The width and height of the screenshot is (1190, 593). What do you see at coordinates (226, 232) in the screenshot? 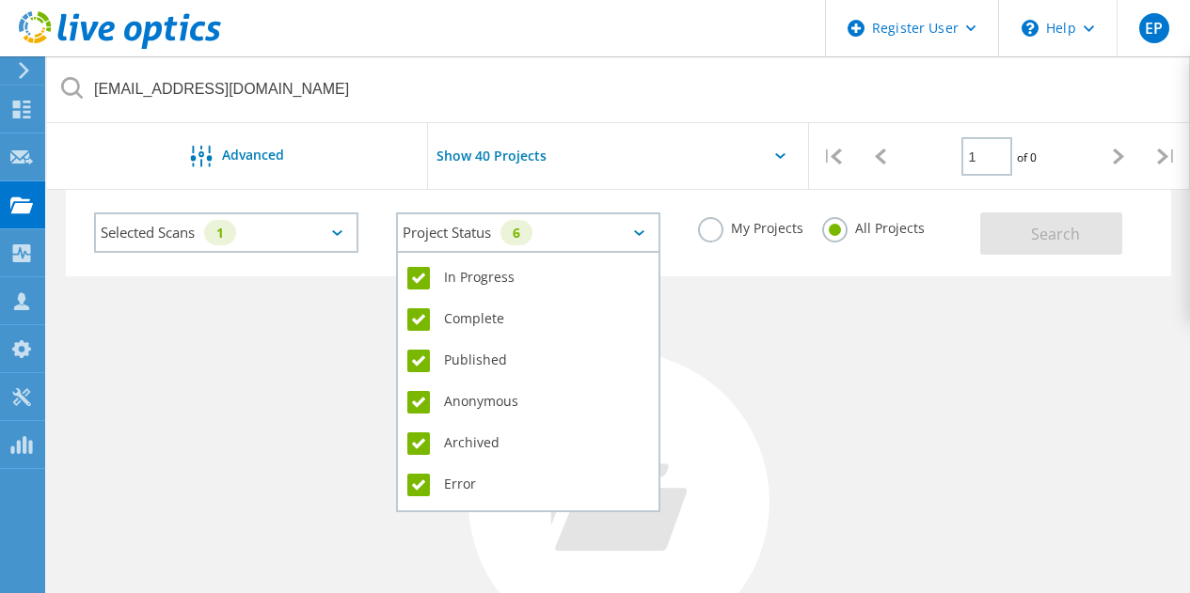
I see `div: Selected Scans` at bounding box center [226, 232].